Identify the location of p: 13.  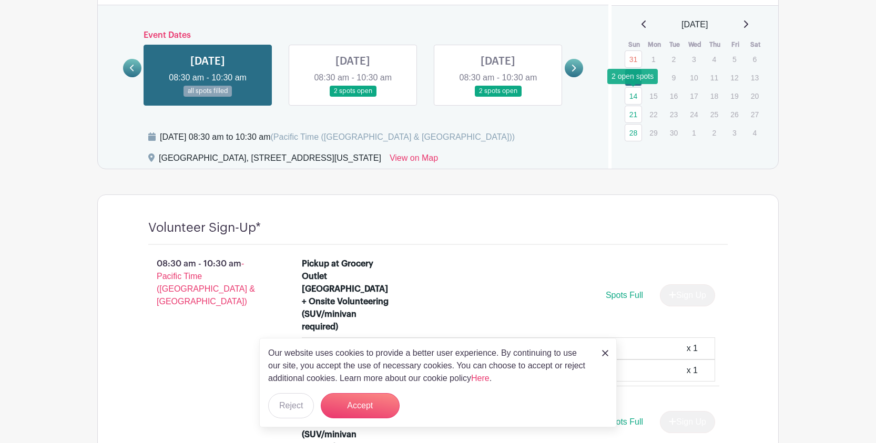
(755, 77).